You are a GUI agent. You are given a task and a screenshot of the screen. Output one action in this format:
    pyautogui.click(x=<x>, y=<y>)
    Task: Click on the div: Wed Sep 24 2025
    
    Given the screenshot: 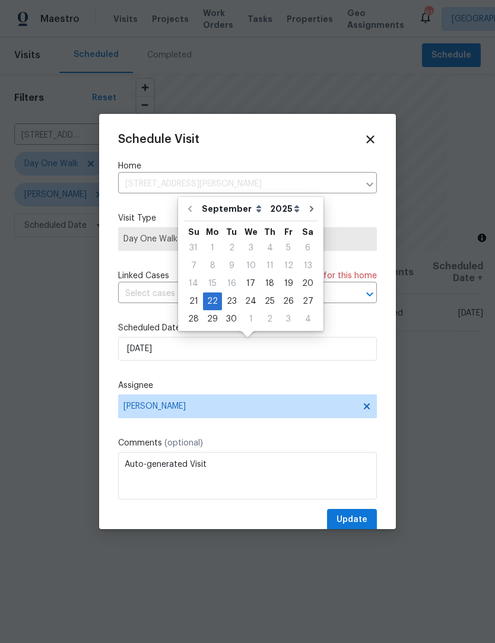 What is the action you would take?
    pyautogui.click(x=250, y=301)
    